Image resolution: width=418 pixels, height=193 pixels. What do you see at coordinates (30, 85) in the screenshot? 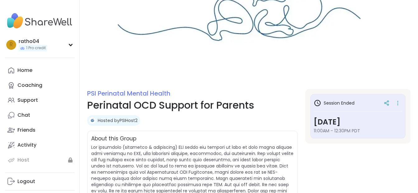
I see `div: Coaching` at bounding box center [30, 85].